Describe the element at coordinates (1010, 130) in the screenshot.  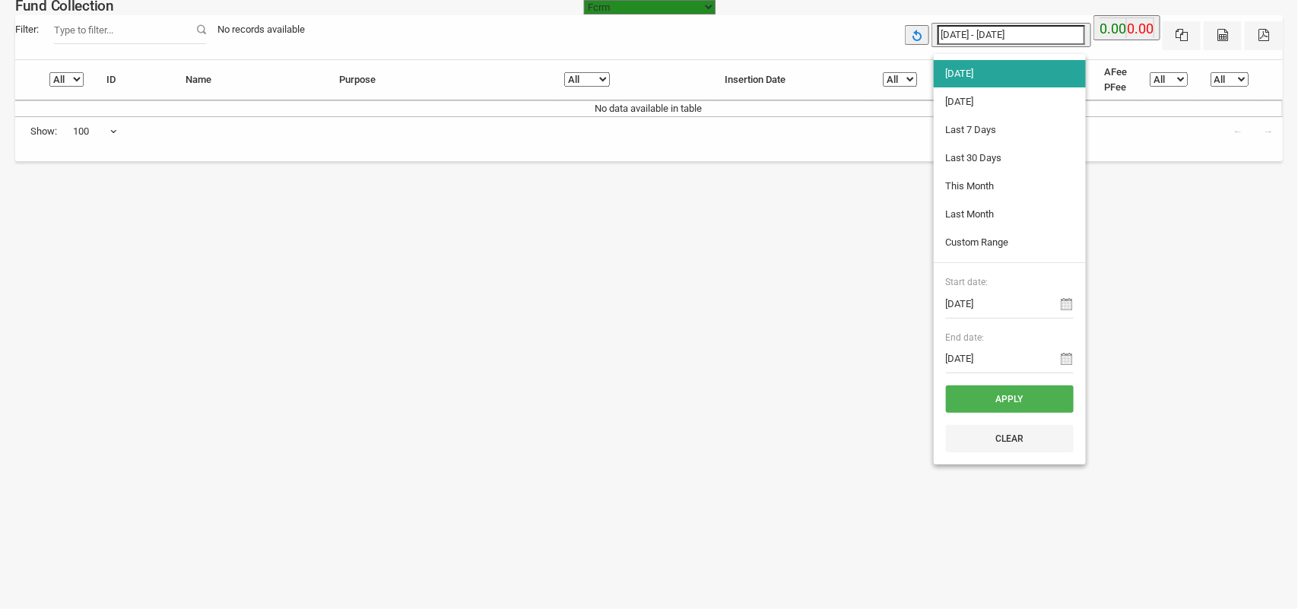
I see `li: Last 7 Days` at that location.